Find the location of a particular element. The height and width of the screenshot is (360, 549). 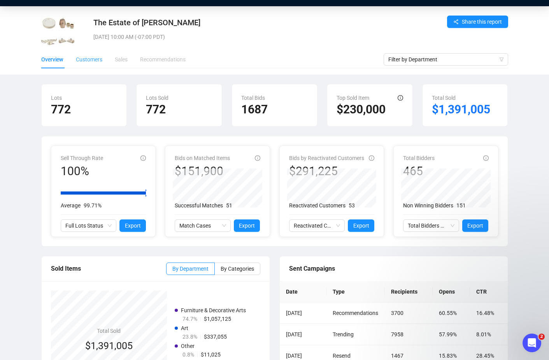

span: Art is located at coordinates (184, 329).